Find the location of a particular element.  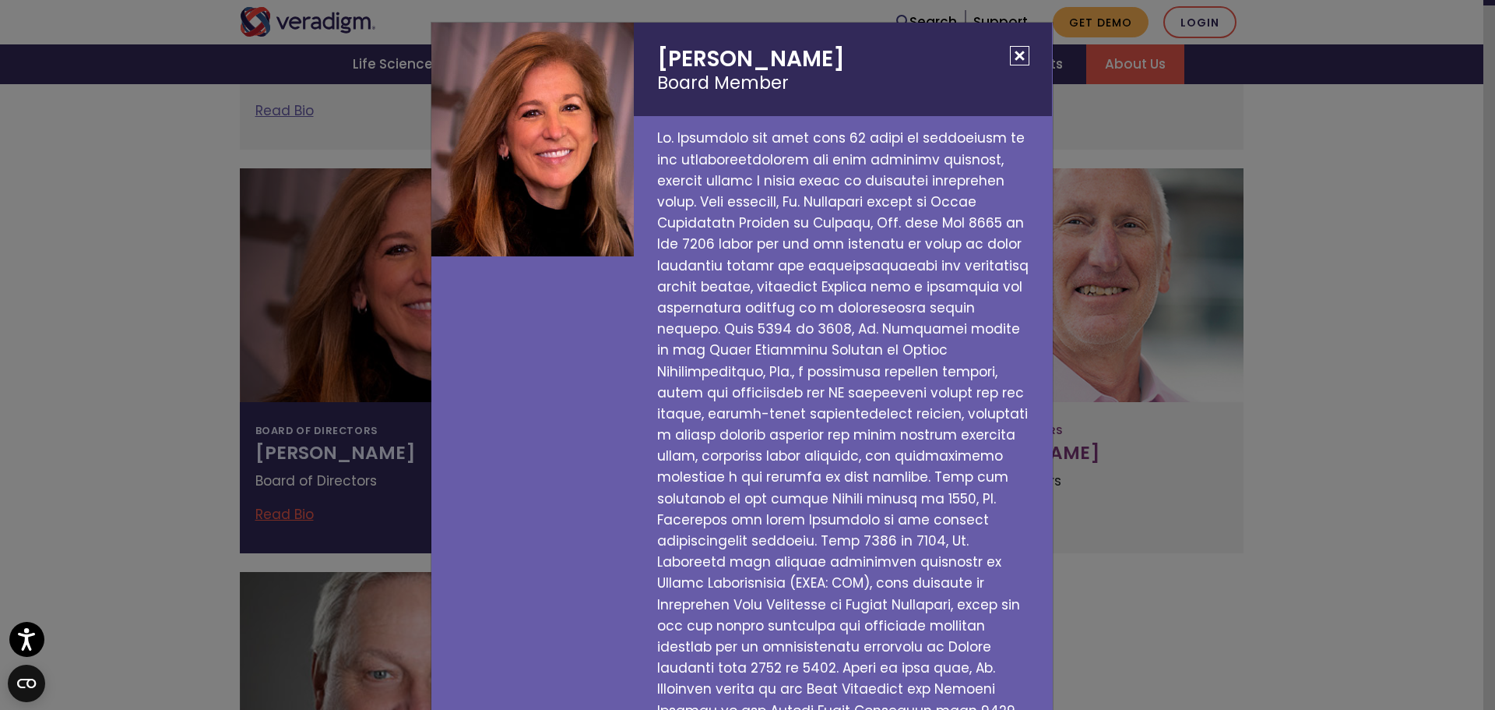

small: Board Member is located at coordinates (843, 83).